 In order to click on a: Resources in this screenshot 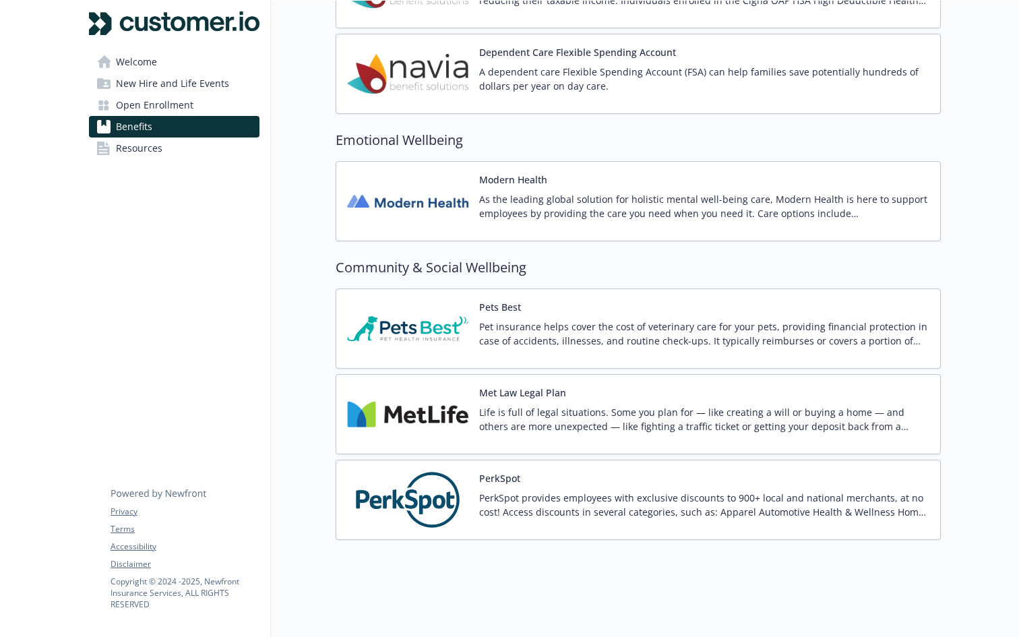, I will do `click(174, 148)`.